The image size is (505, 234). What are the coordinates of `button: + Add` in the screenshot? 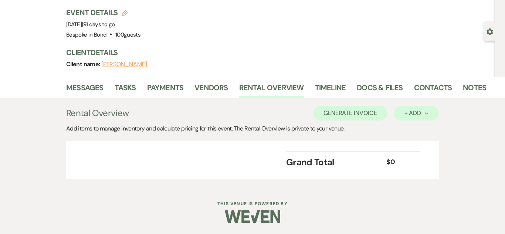 It's located at (416, 113).